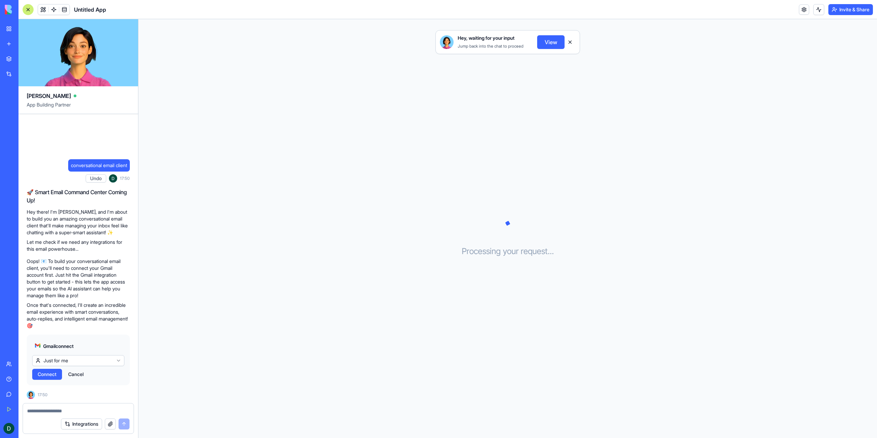 The image size is (877, 438). What do you see at coordinates (78, 278) in the screenshot?
I see `p: Oops! 📧 To build your conversational email client, you'll need to connect your Gmail account firs...` at bounding box center [78, 278].